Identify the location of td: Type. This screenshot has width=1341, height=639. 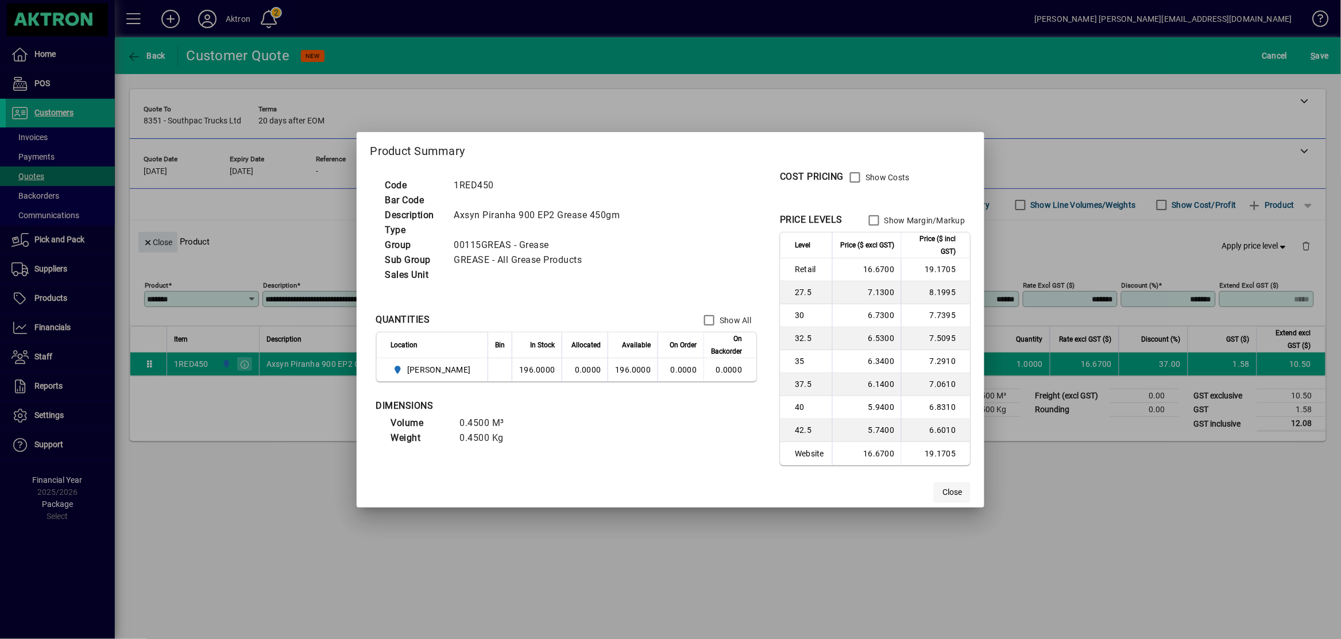
(414, 230).